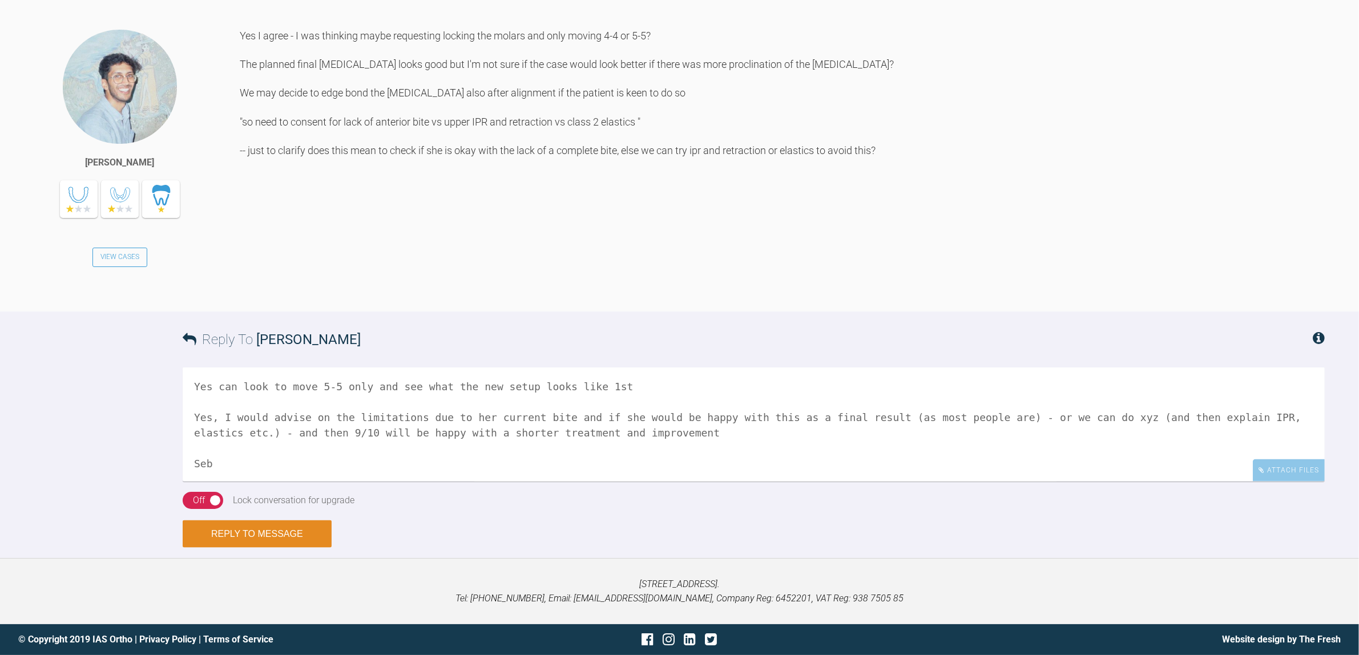  What do you see at coordinates (257, 534) in the screenshot?
I see `button: Reply to Message` at bounding box center [257, 534].